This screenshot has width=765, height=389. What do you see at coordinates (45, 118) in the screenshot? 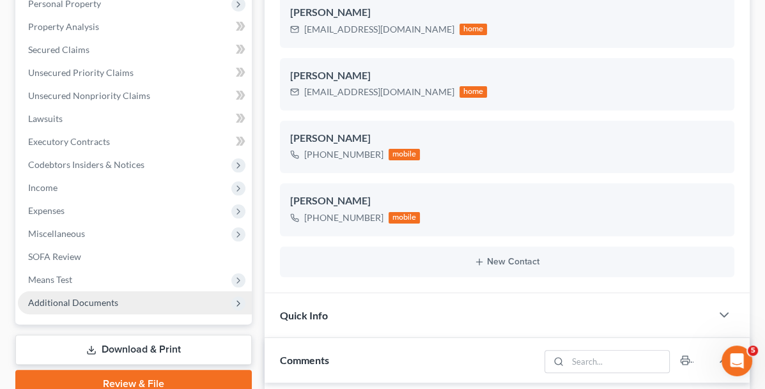
I see `span: Lawsuits` at bounding box center [45, 118].